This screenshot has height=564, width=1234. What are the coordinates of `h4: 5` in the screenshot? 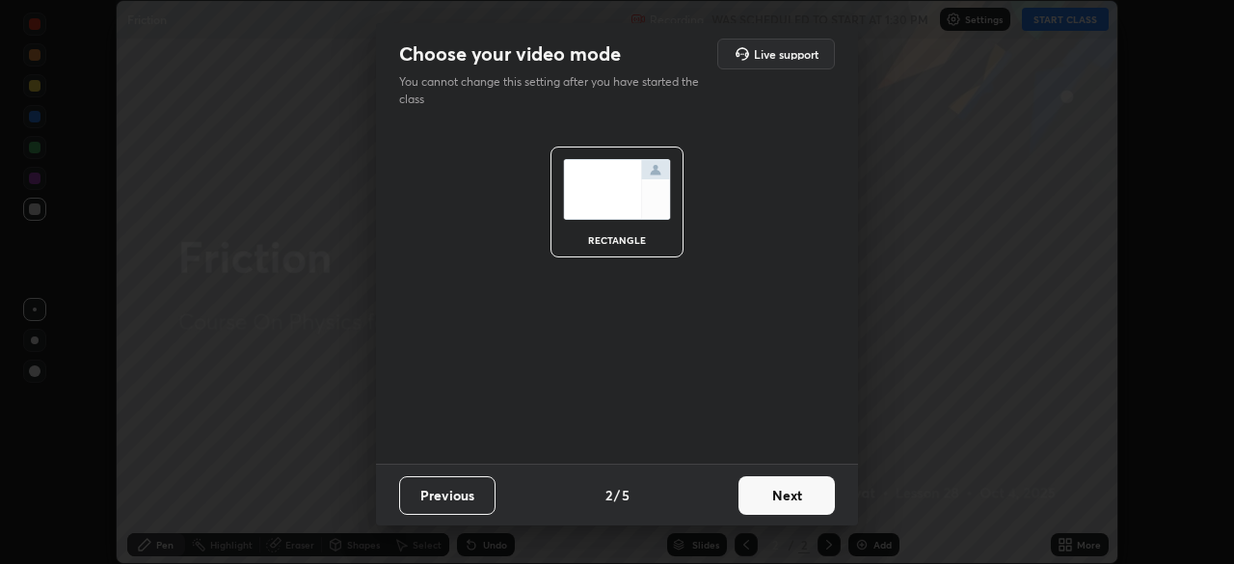 It's located at (626, 494).